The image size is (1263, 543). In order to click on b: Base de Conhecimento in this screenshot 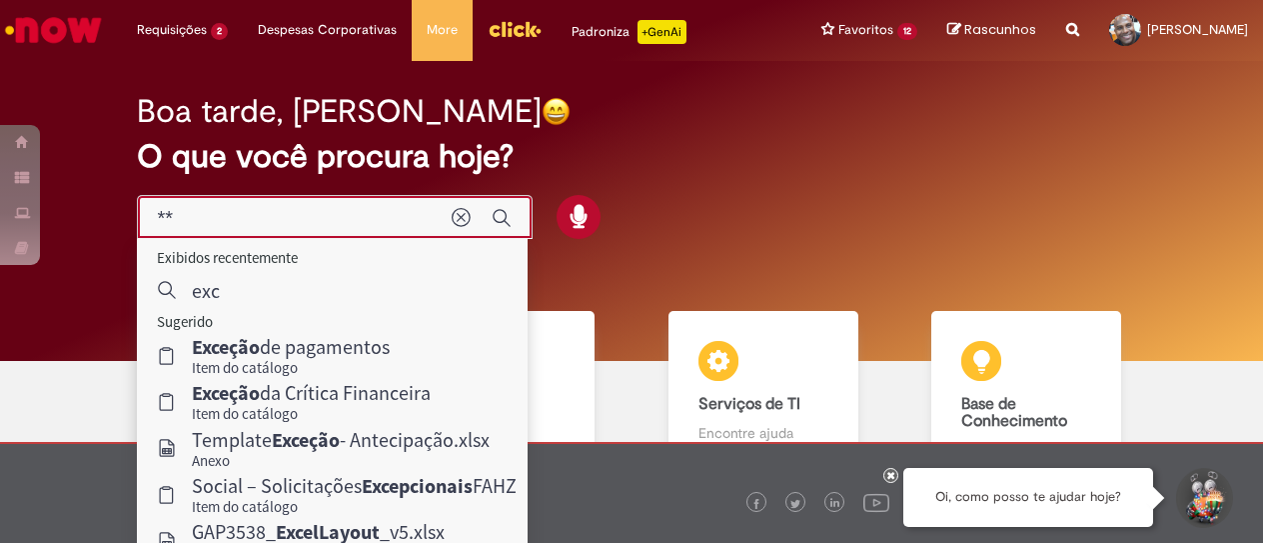, I will do `click(1014, 413)`.